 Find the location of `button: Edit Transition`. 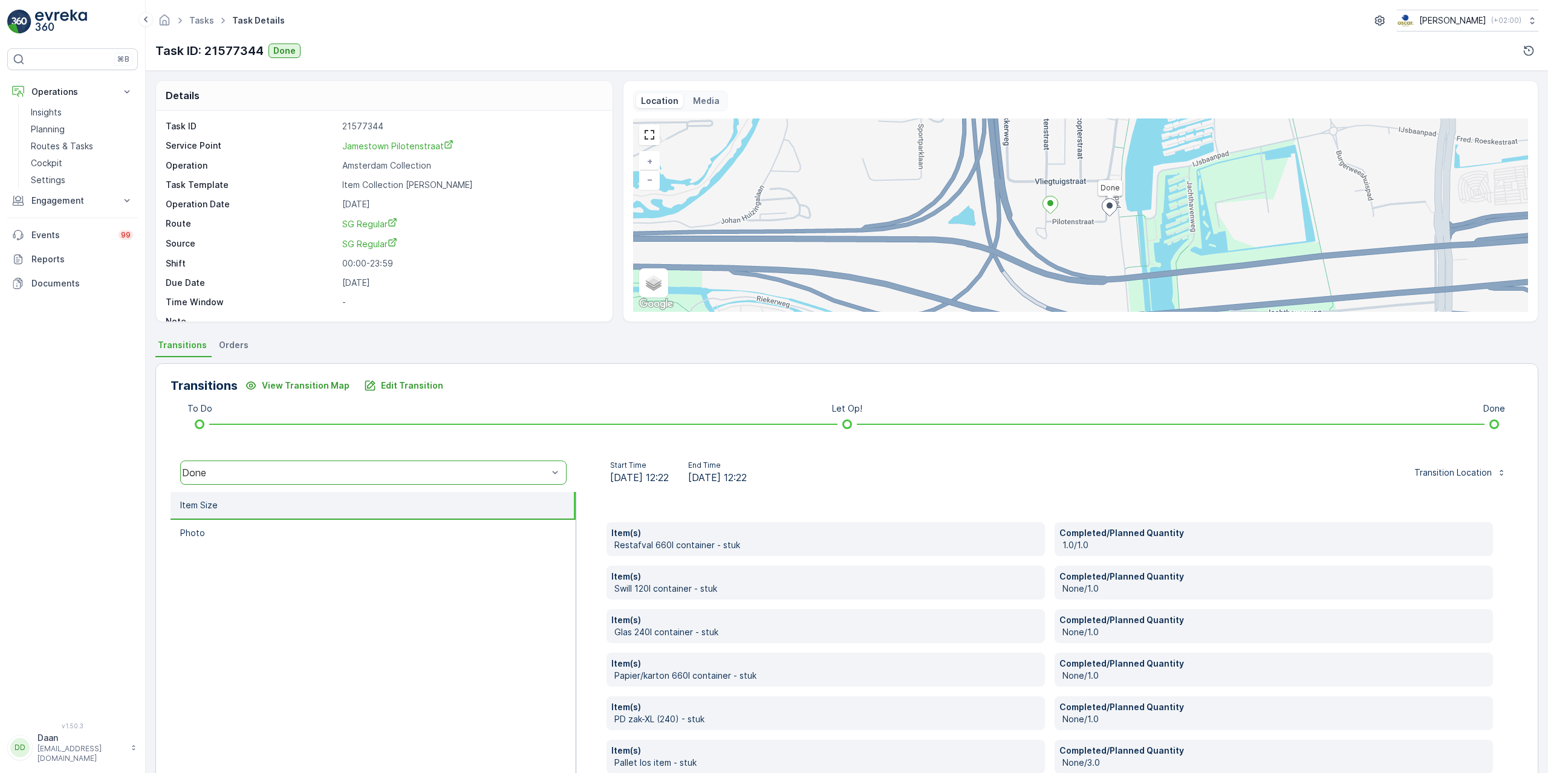

button: Edit Transition is located at coordinates (403, 386).